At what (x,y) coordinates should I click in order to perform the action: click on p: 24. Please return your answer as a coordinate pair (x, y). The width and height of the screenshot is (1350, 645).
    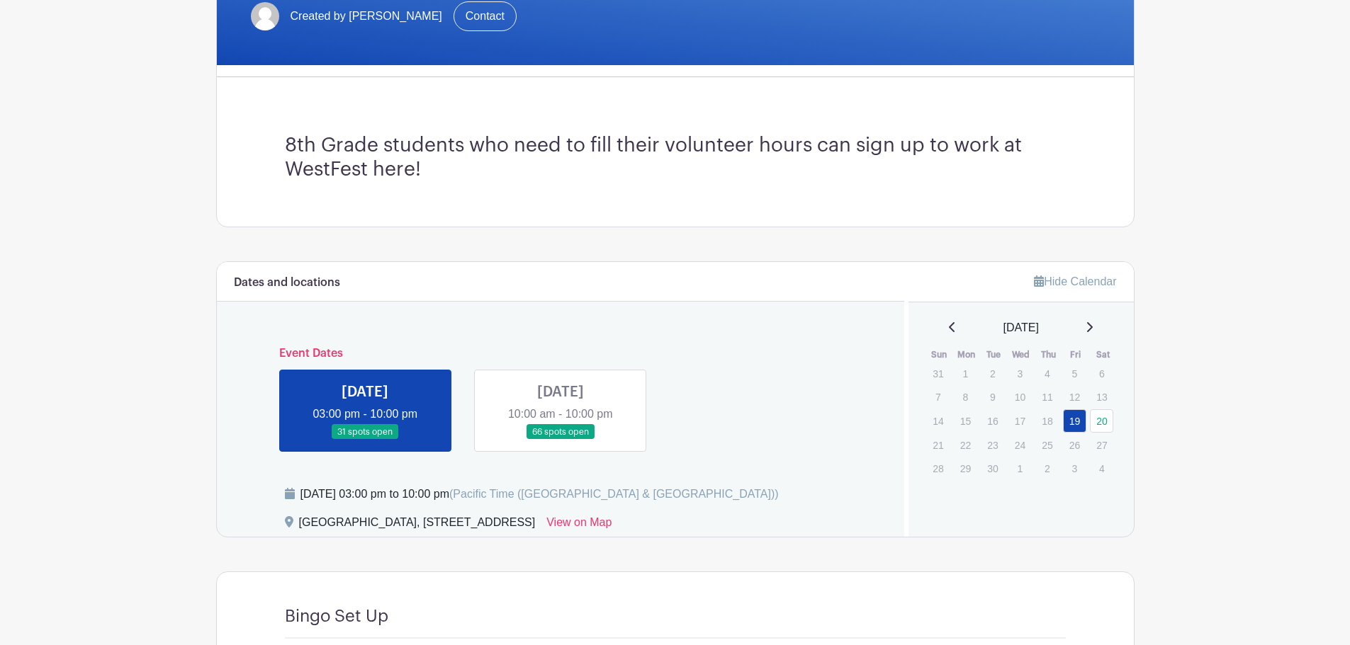
    Looking at the image, I should click on (1020, 445).